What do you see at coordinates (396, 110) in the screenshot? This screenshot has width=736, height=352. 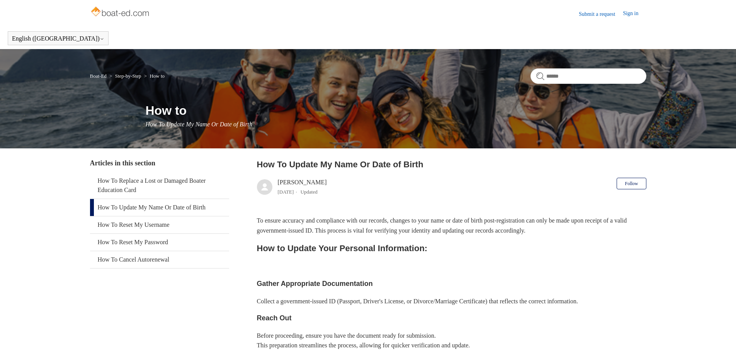 I see `h1: How to` at bounding box center [396, 110].